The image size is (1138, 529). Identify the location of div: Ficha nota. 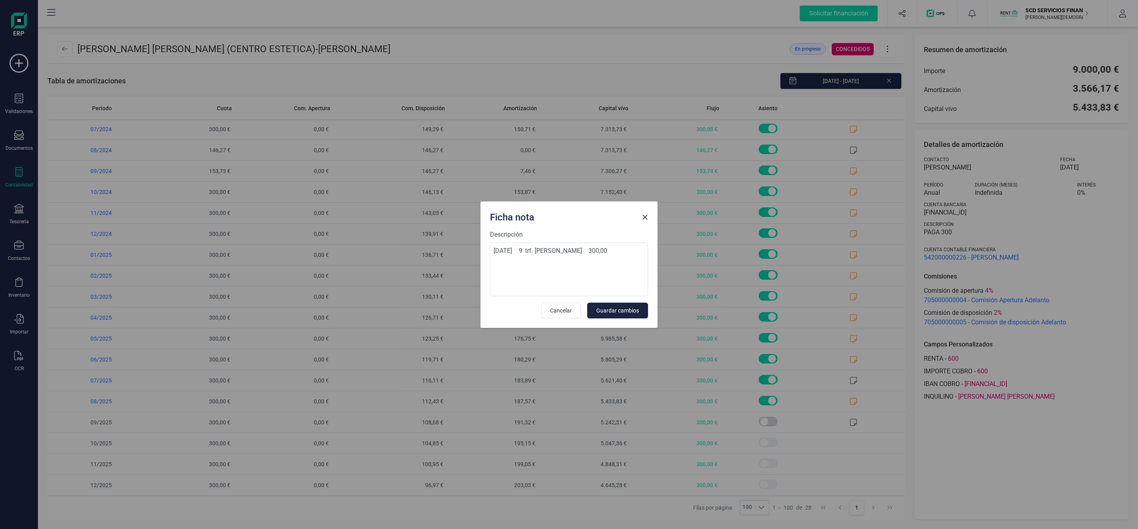
(562, 216).